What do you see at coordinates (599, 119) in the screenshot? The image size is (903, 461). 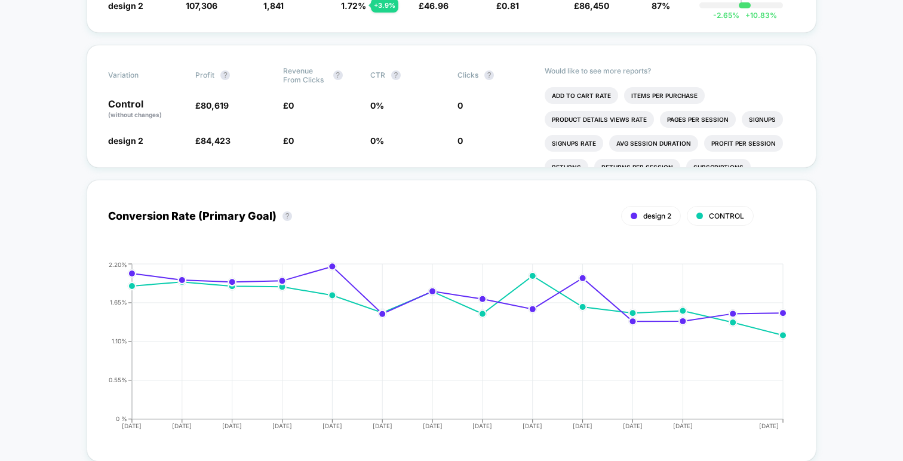 I see `li: Product Details Views Rate` at bounding box center [599, 119].